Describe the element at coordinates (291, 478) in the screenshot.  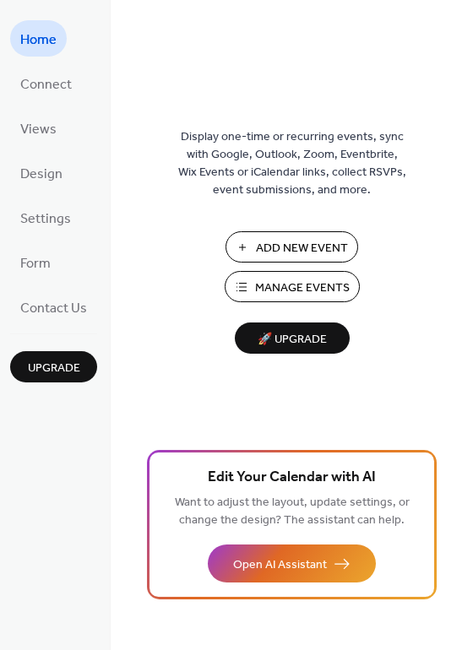
I see `span: Edit Your Calendar with AI` at that location.